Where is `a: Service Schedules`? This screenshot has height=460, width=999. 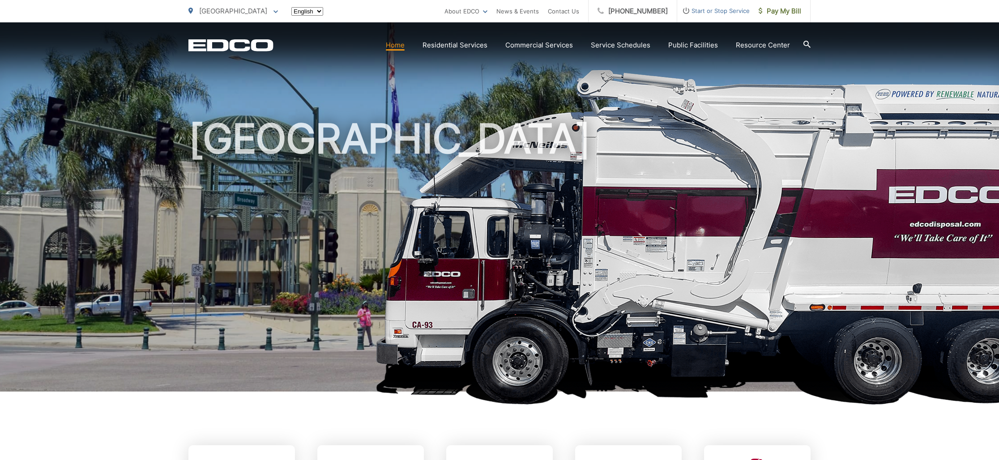 a: Service Schedules is located at coordinates (620, 45).